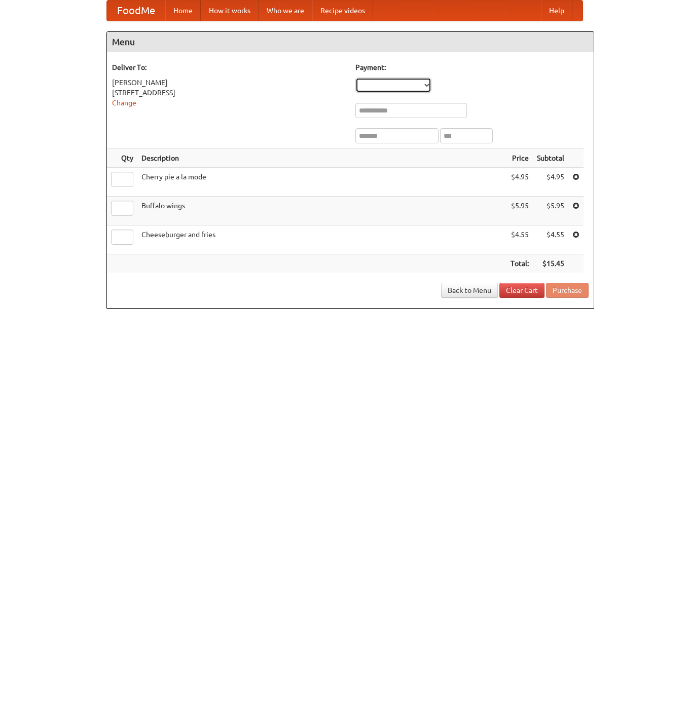 The image size is (689, 717). I want to click on td: Buffalo wings, so click(322, 211).